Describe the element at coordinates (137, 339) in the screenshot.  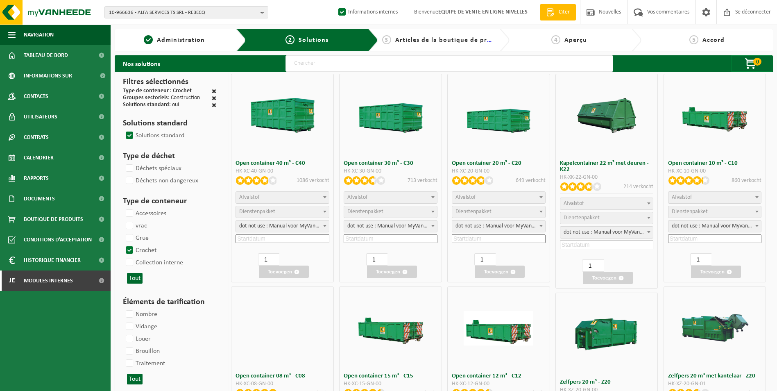
I see `label: Louer` at that location.